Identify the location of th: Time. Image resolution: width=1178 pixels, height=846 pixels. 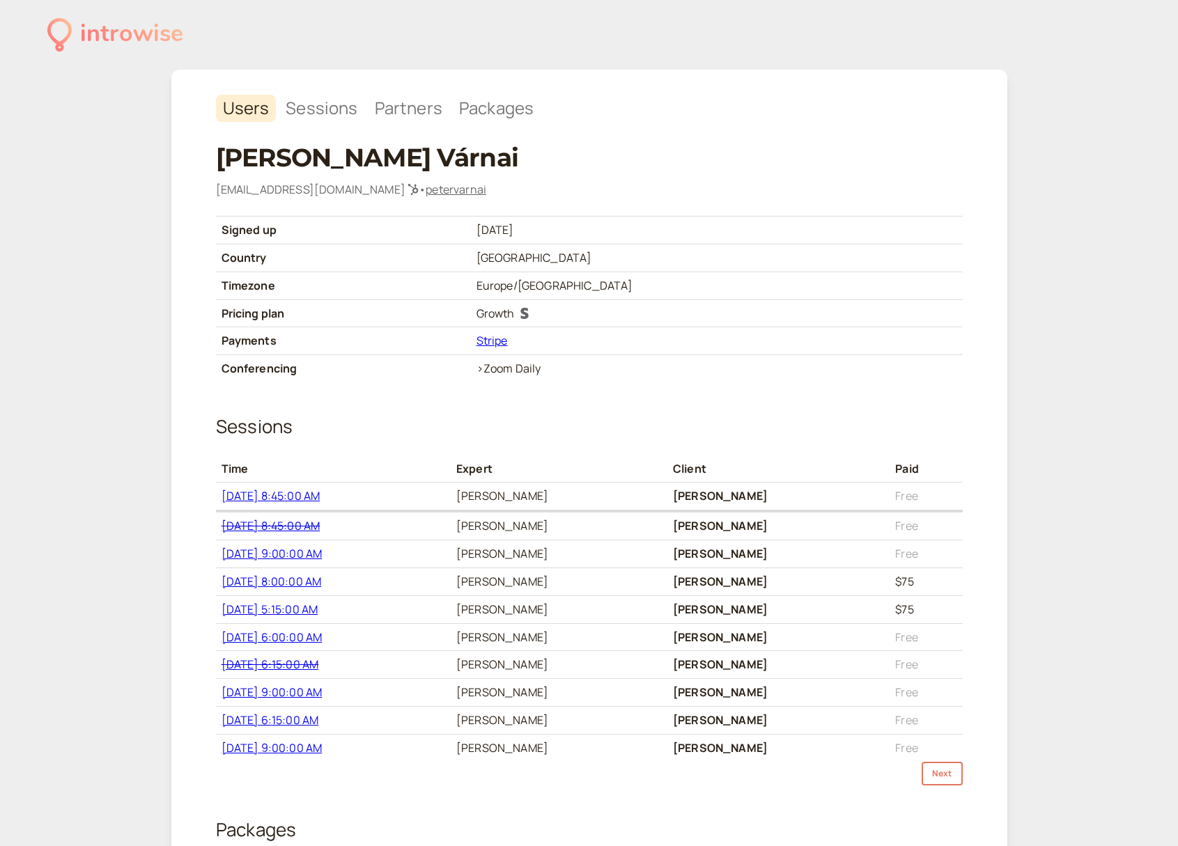
(333, 469).